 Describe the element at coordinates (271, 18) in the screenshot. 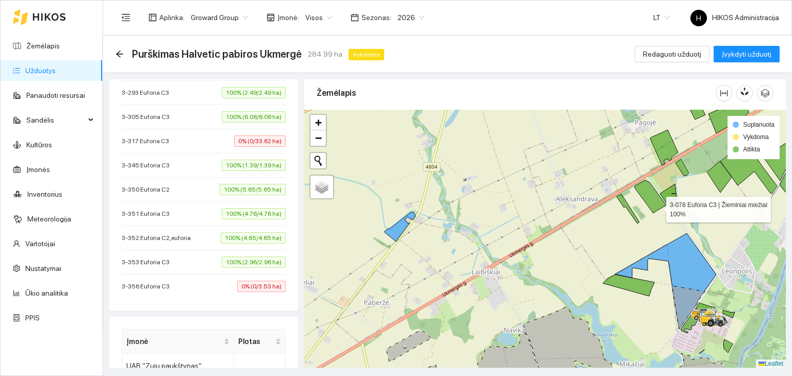

I see `span: shop` at that location.